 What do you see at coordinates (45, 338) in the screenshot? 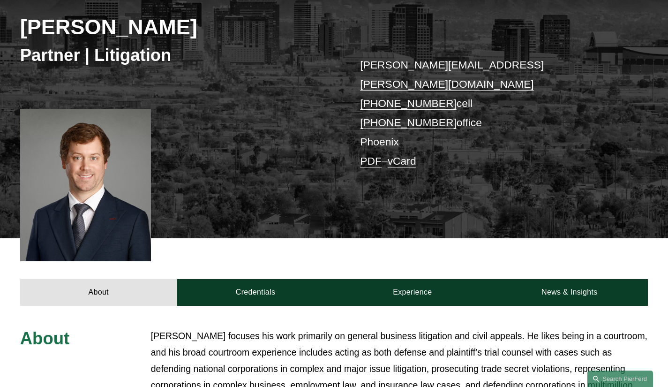
I see `span: About` at bounding box center [45, 338].